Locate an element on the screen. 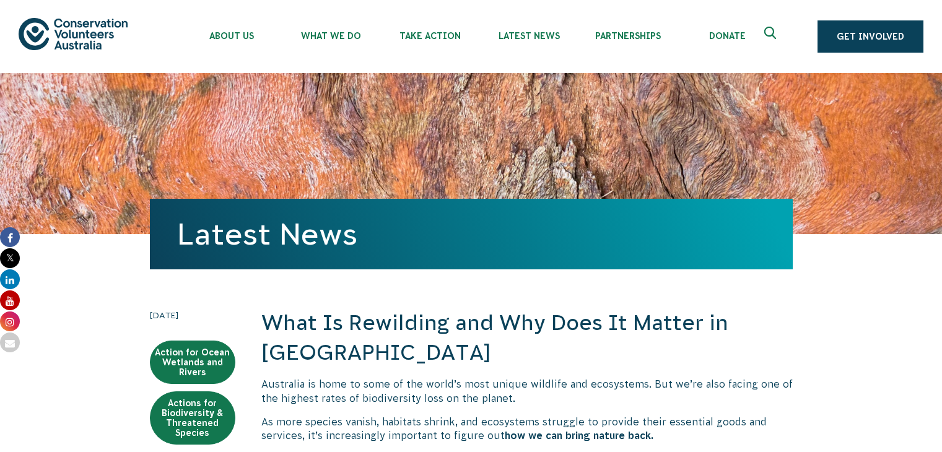 The width and height of the screenshot is (942, 452). a: Get Involved is located at coordinates (870, 37).